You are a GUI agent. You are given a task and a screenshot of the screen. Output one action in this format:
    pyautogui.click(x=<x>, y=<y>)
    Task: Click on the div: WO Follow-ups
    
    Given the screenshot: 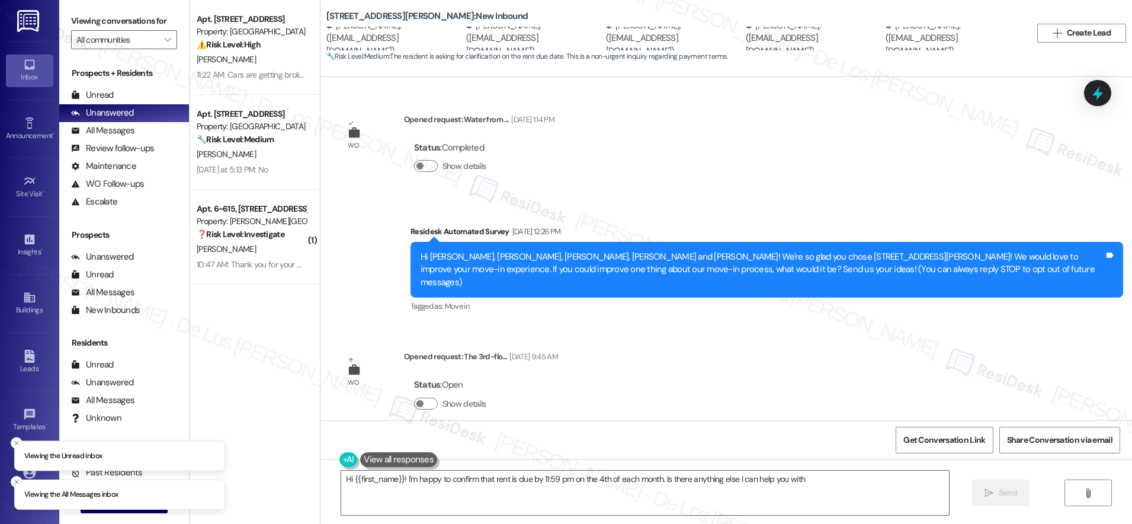 What is the action you would take?
    pyautogui.click(x=107, y=184)
    